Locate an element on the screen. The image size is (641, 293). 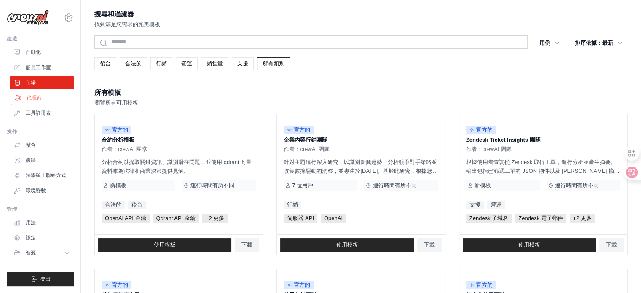
font: 工具註冊表 is located at coordinates (38, 113).